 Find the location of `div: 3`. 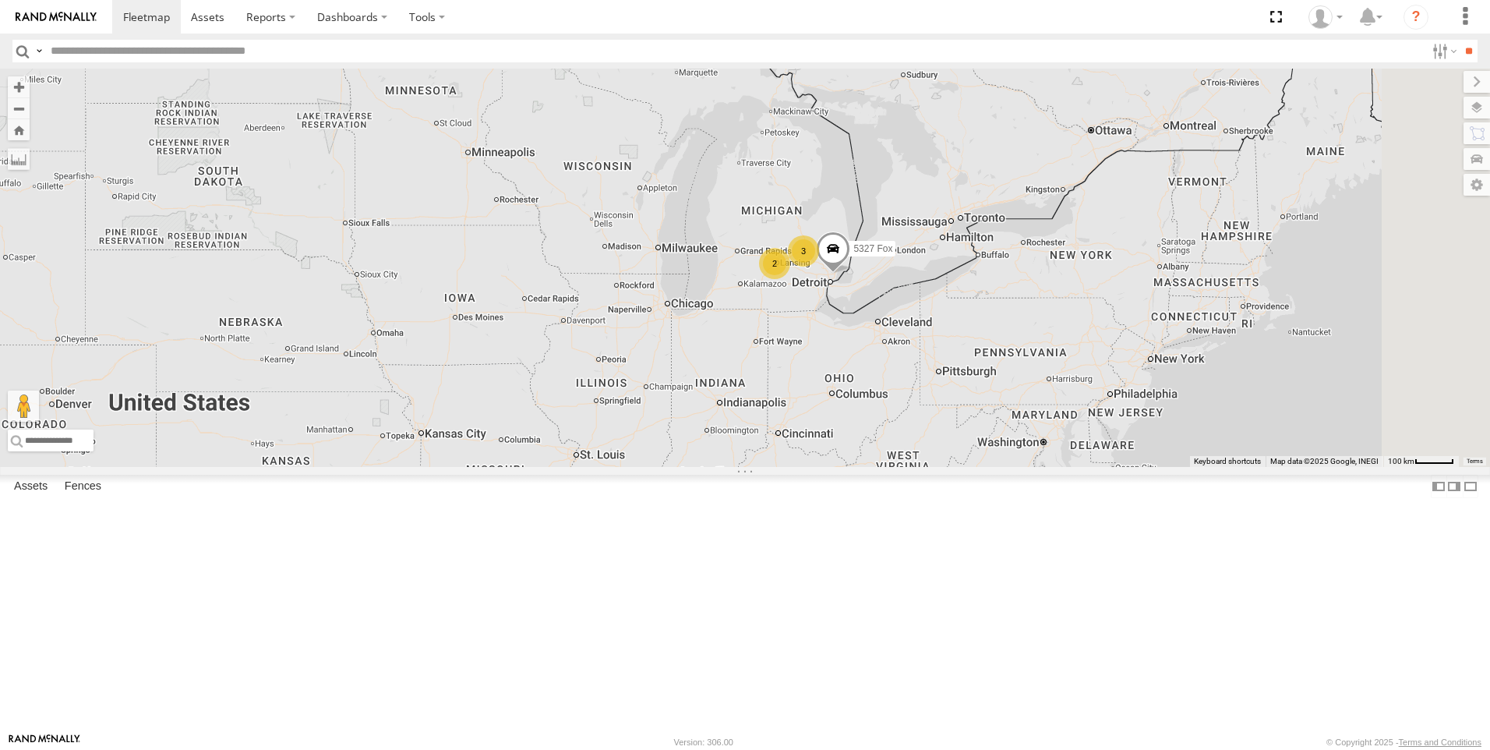

div: 3 is located at coordinates (803, 251).